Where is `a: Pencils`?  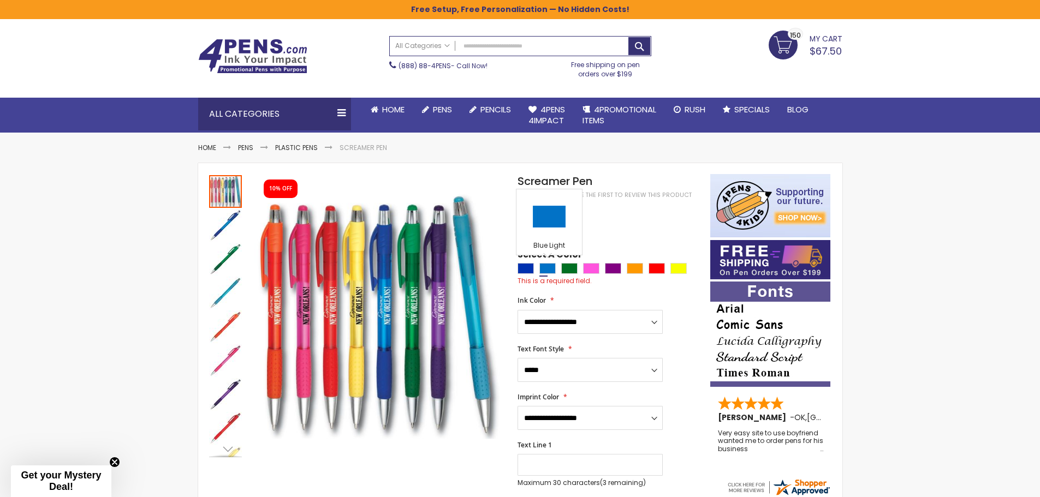 a: Pencils is located at coordinates (490, 110).